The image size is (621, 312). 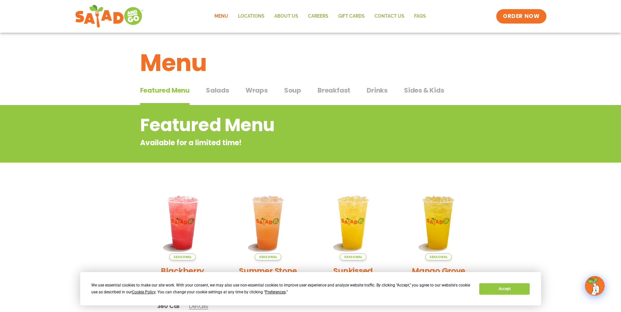 What do you see at coordinates (221, 16) in the screenshot?
I see `a: Menu` at bounding box center [221, 16].